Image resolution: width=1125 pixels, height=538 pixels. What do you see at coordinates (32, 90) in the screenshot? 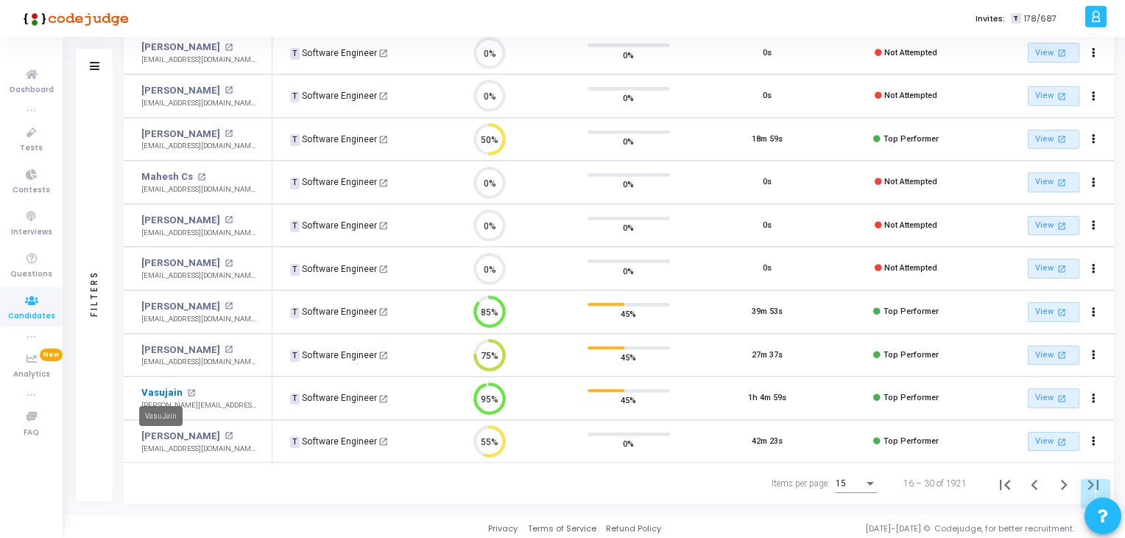
I see `span: Dashboard` at bounding box center [32, 90].